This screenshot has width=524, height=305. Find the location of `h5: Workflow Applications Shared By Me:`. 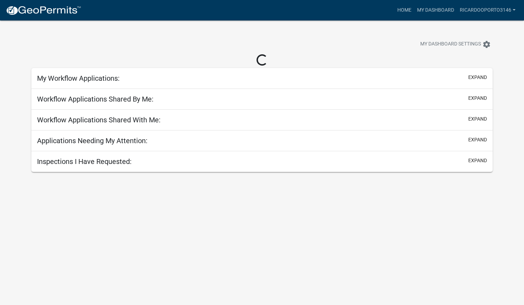

h5: Workflow Applications Shared By Me: is located at coordinates (95, 99).